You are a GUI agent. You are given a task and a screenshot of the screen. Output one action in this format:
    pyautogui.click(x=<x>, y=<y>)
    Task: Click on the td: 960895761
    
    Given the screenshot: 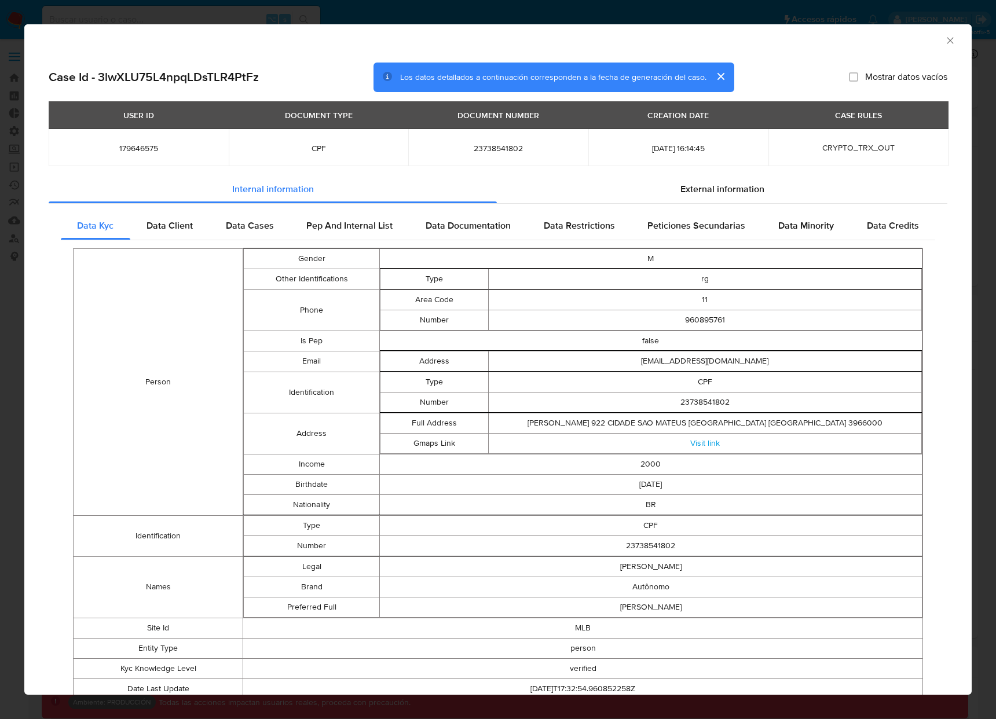 What is the action you would take?
    pyautogui.click(x=704, y=320)
    